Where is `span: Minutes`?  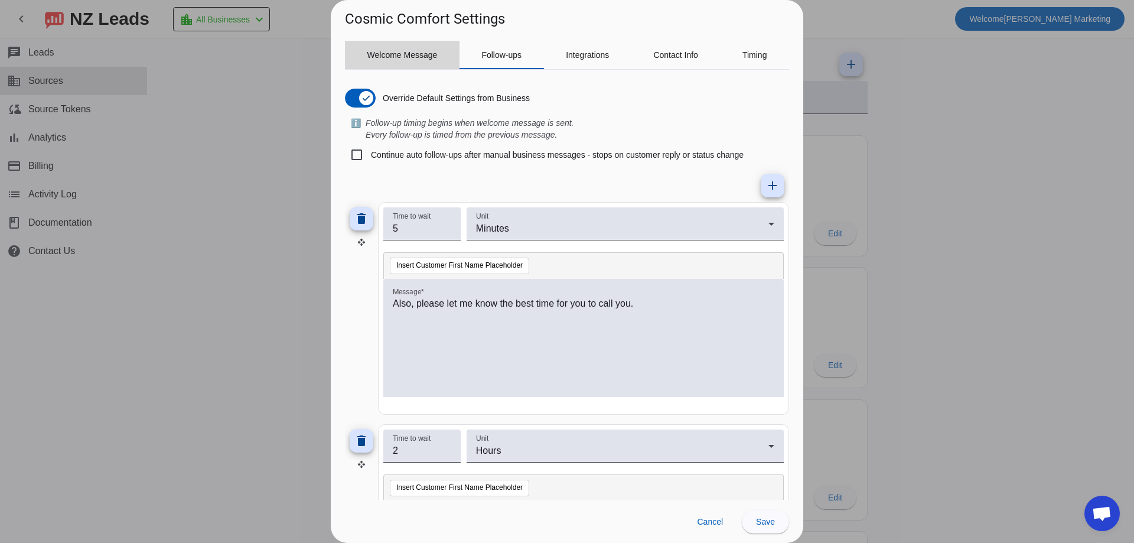
span: Minutes is located at coordinates (492, 228).